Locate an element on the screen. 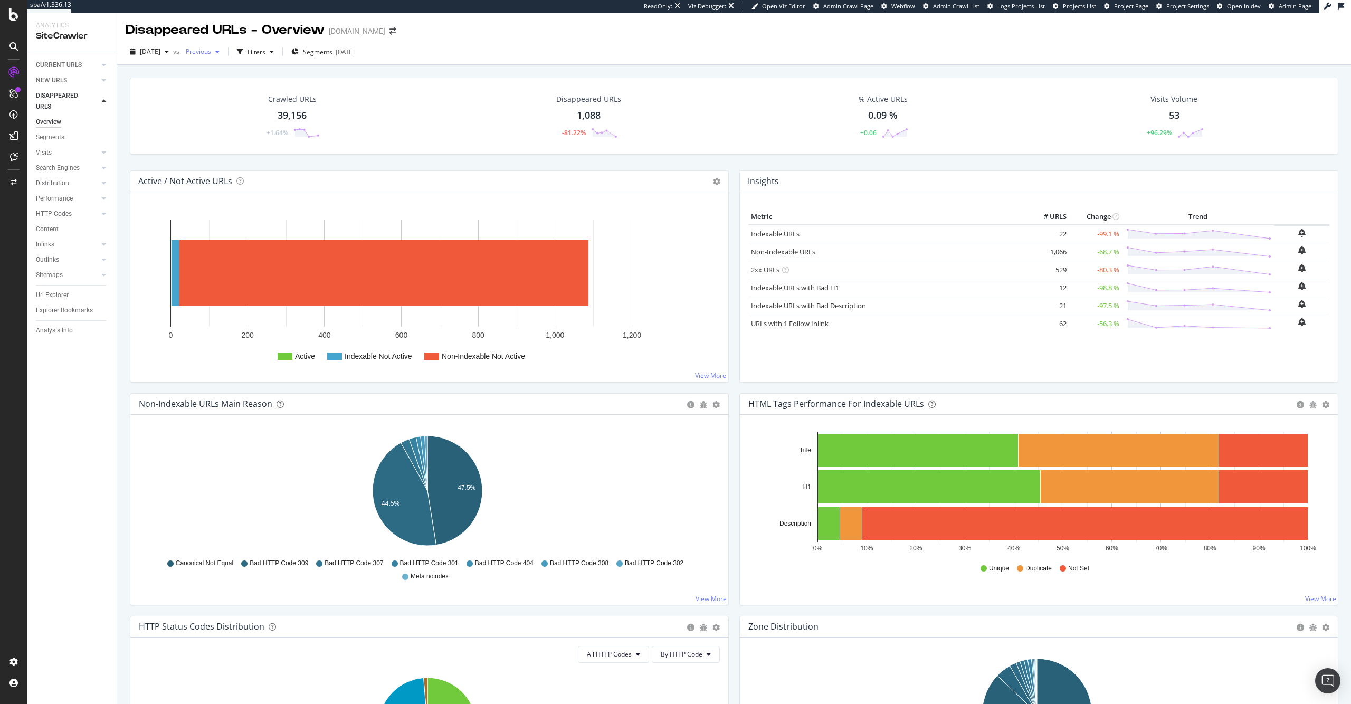  a: Performance is located at coordinates (67, 198).